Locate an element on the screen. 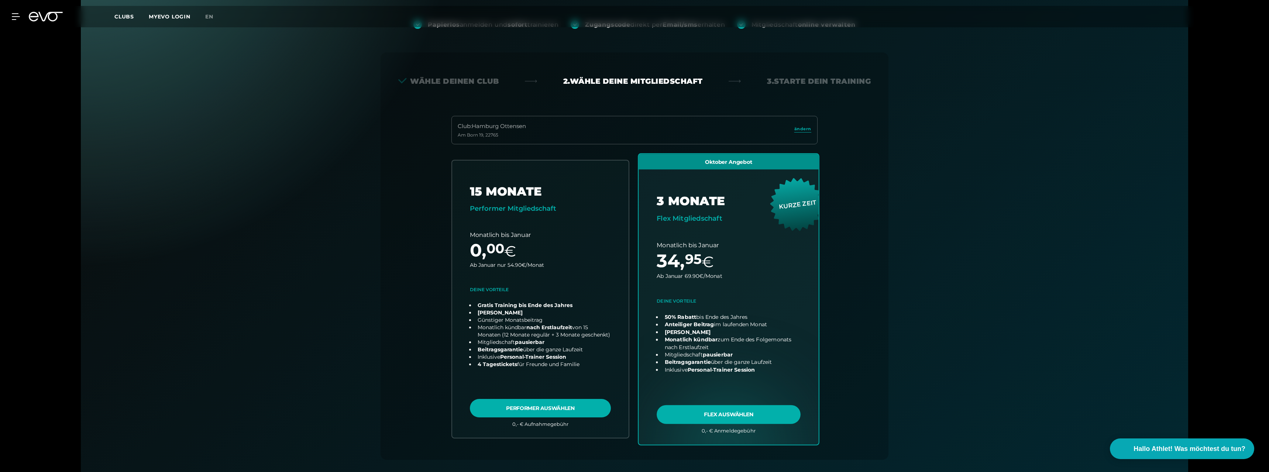 The image size is (1269, 472). div: 3. Starte dein Training is located at coordinates (819, 81).